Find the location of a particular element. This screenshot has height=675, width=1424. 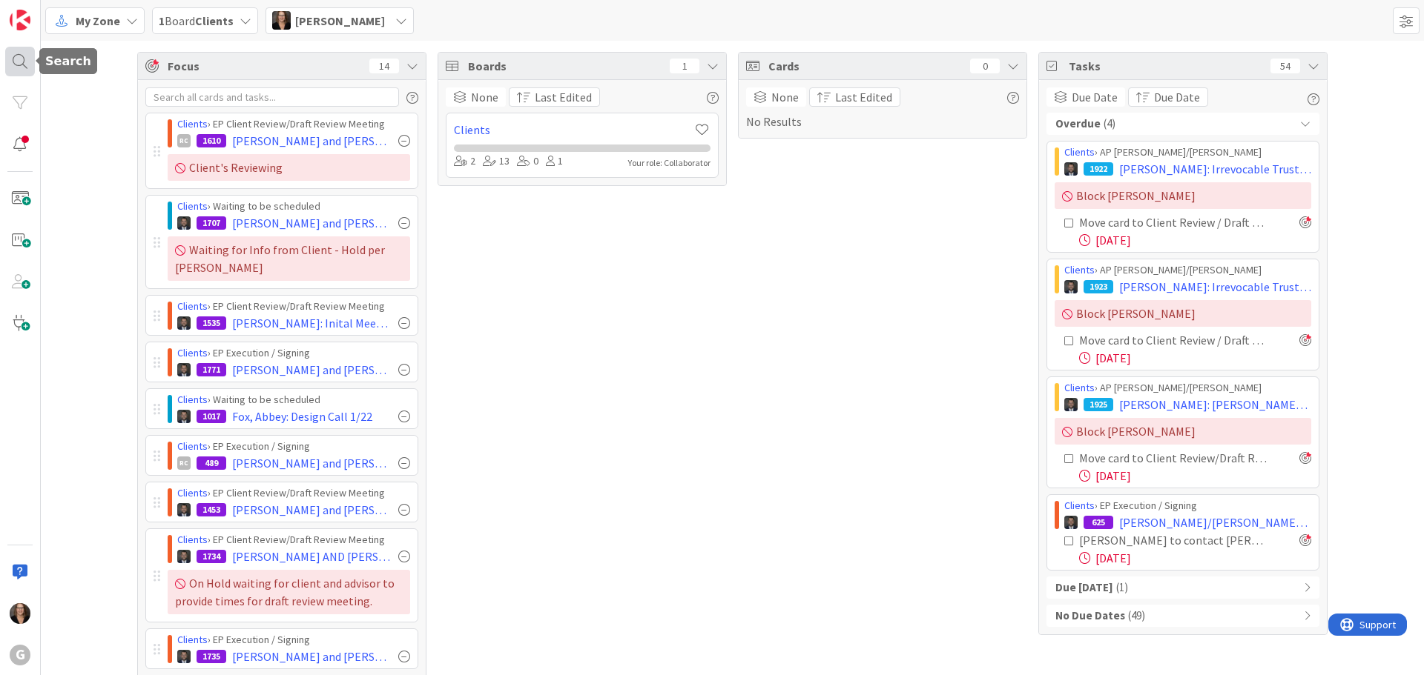

span: ( 1 ) is located at coordinates (1122, 588).